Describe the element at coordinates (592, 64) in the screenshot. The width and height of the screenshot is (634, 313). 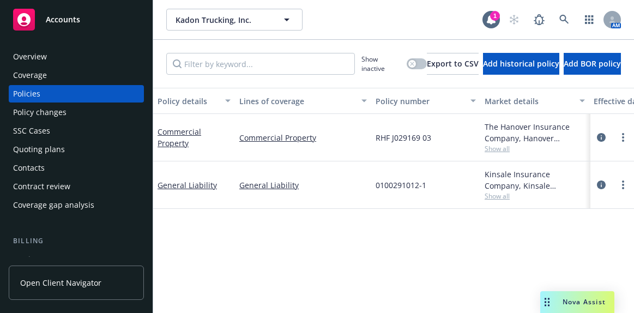
I see `button: Add BOR policy` at that location.